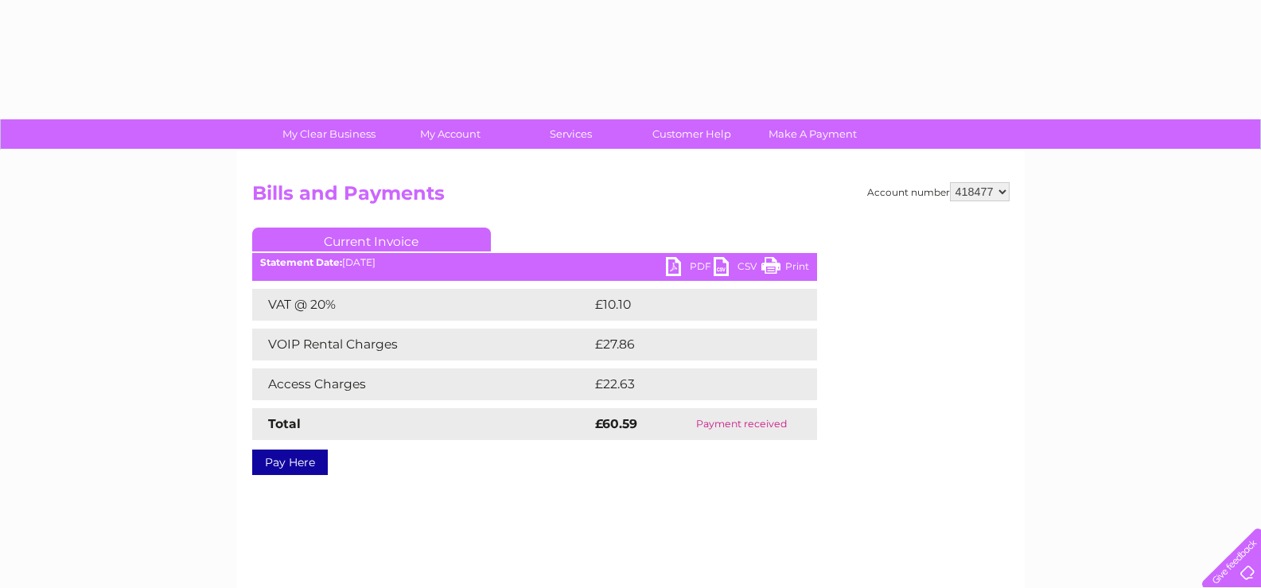 The height and width of the screenshot is (588, 1261). Describe the element at coordinates (371, 239) in the screenshot. I see `a: Current Invoice` at that location.